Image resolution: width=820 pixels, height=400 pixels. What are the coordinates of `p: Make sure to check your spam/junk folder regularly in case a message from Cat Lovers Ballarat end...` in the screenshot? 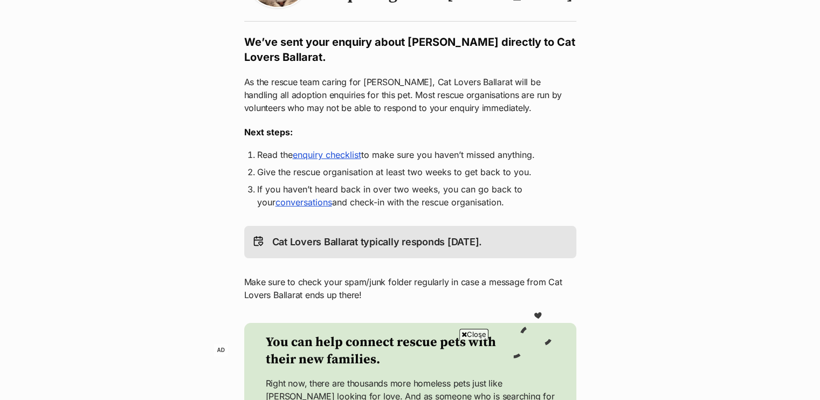 It's located at (410, 289).